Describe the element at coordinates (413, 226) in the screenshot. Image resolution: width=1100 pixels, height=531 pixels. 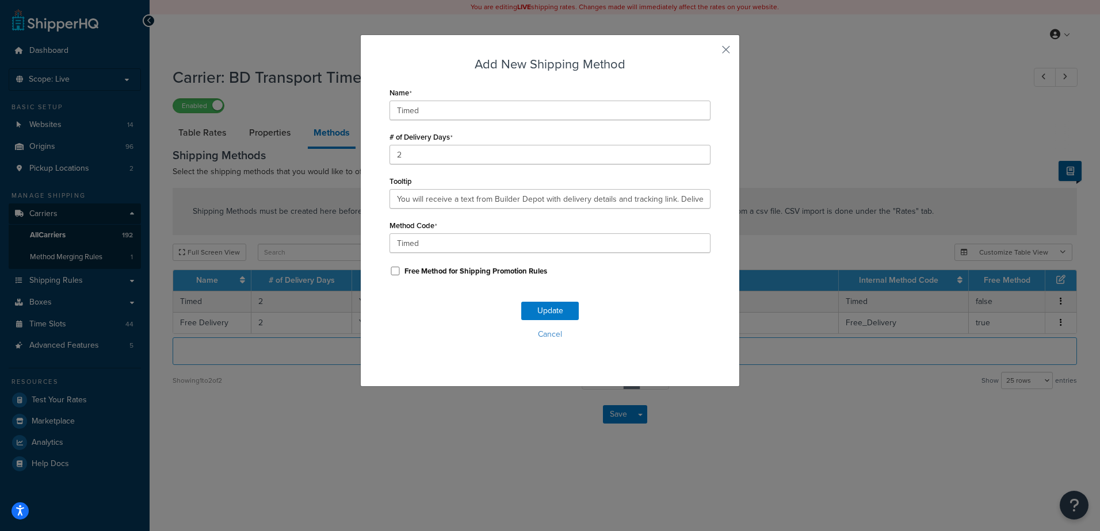
I see `label: Method Code` at that location.